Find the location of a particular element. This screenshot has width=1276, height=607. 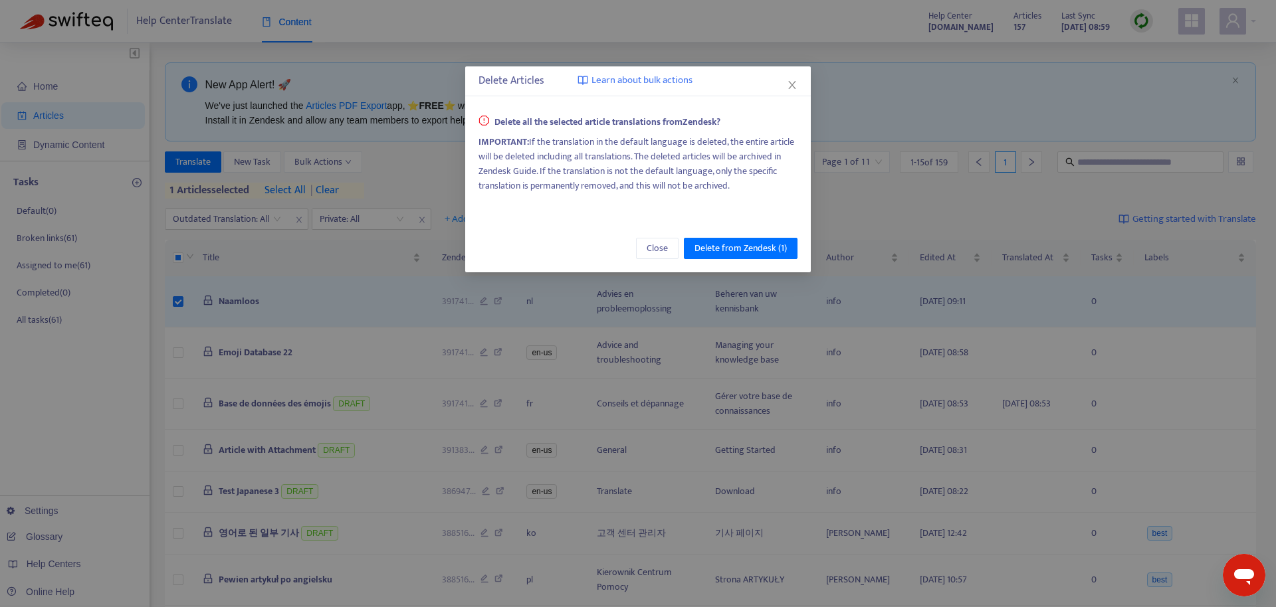

div: Delete Articles is located at coordinates (638, 81).